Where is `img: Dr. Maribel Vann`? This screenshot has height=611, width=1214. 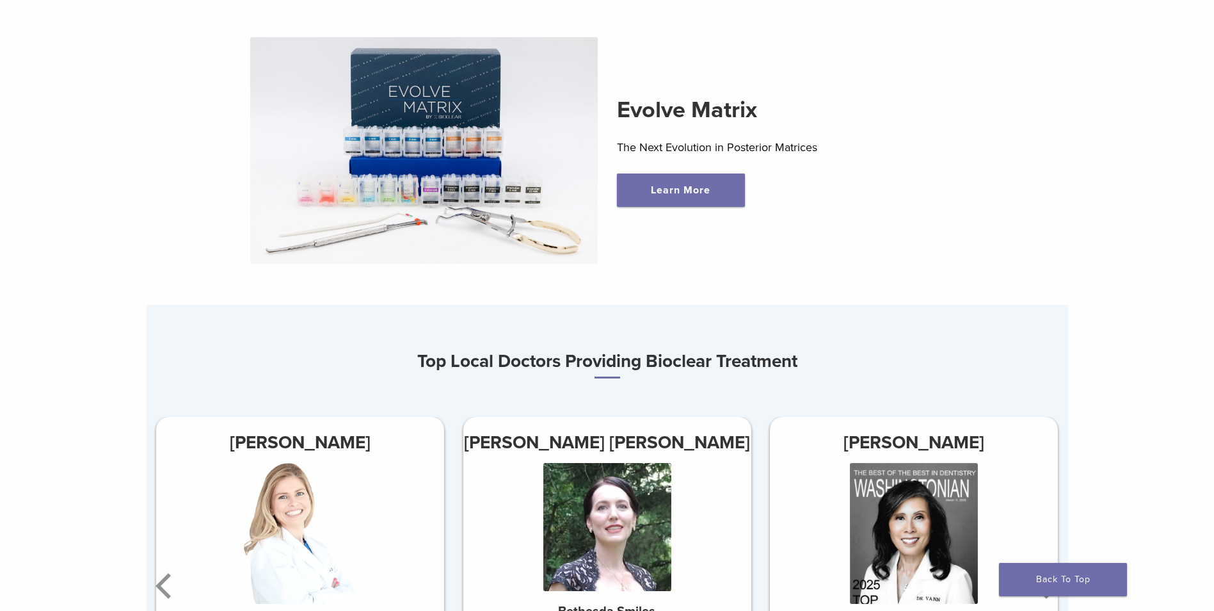 img: Dr. Maribel Vann is located at coordinates (914, 533).